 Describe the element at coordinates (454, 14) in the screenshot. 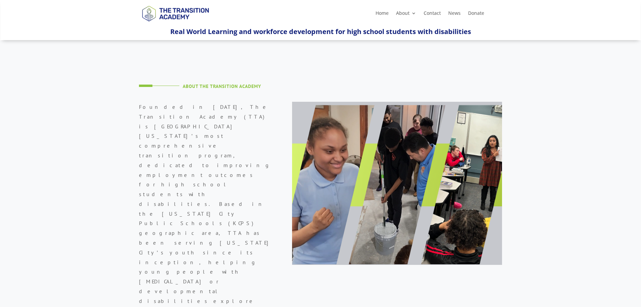

I see `a: News` at that location.